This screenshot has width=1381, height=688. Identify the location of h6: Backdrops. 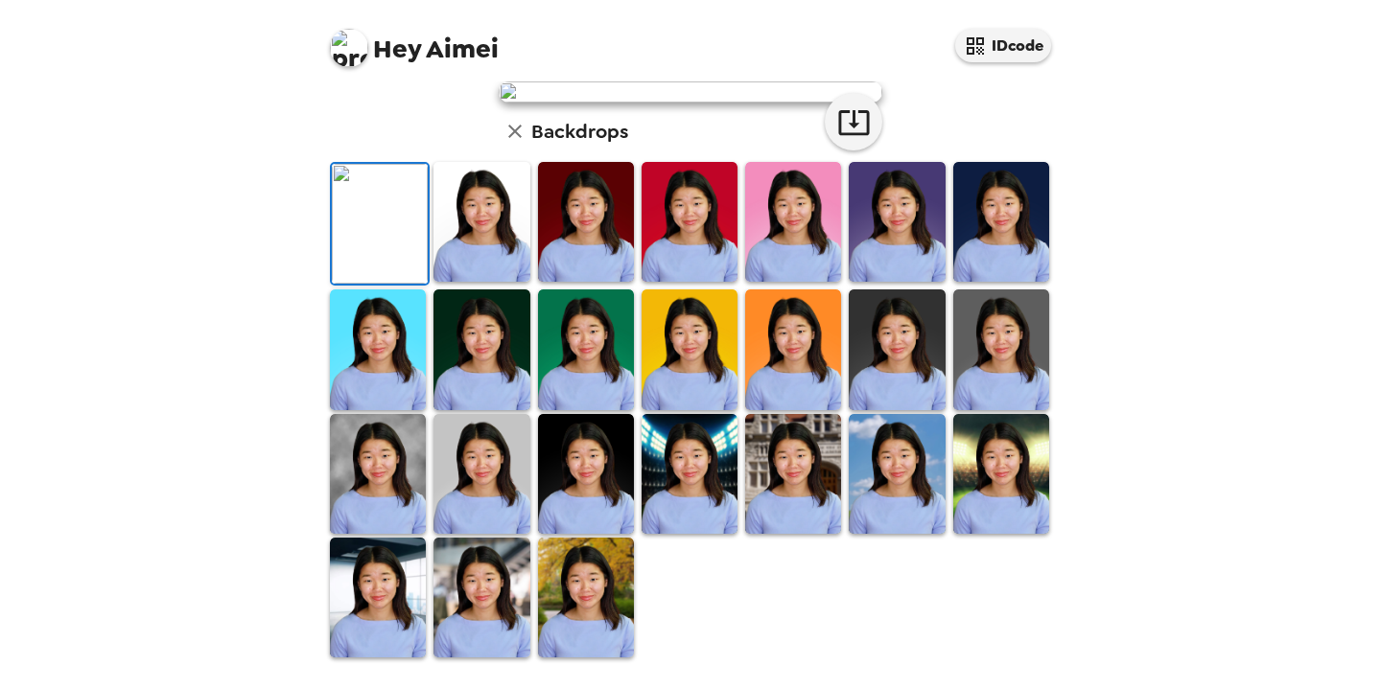
(579, 131).